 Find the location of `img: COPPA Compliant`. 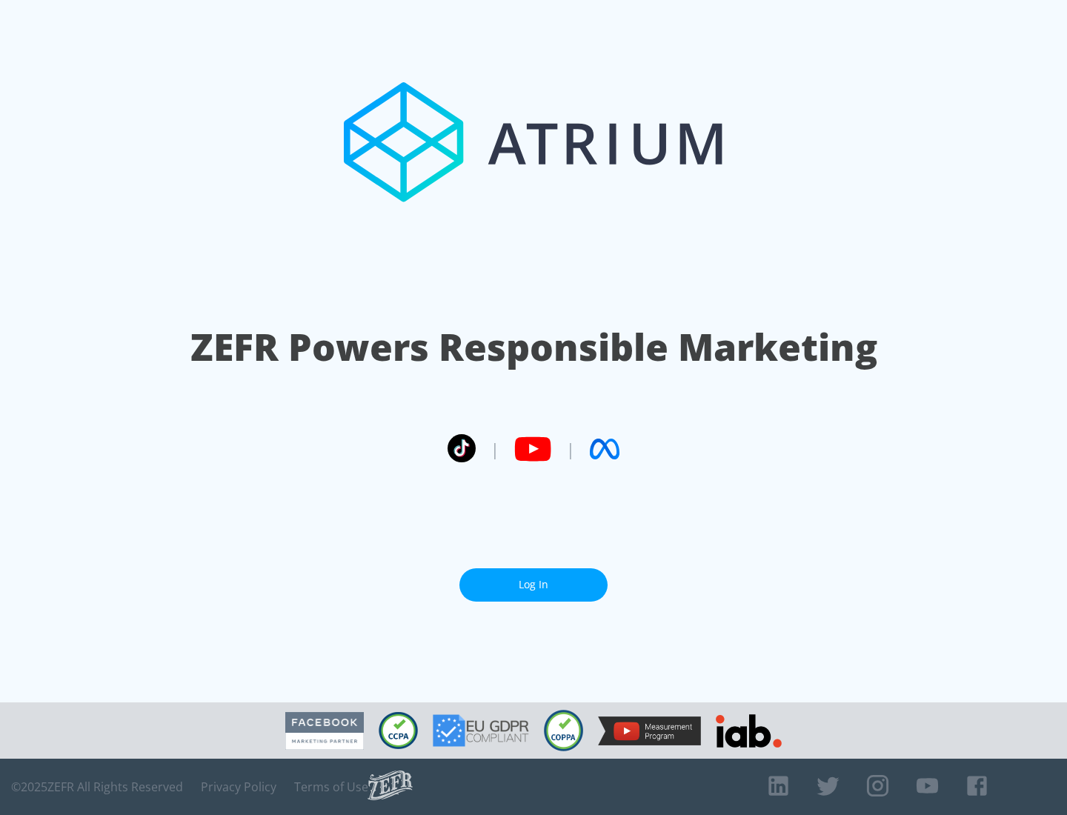

img: COPPA Compliant is located at coordinates (563, 730).